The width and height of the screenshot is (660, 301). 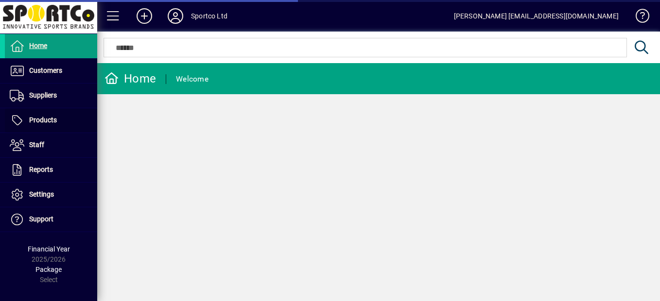 What do you see at coordinates (49, 249) in the screenshot?
I see `span: Financial Year` at bounding box center [49, 249].